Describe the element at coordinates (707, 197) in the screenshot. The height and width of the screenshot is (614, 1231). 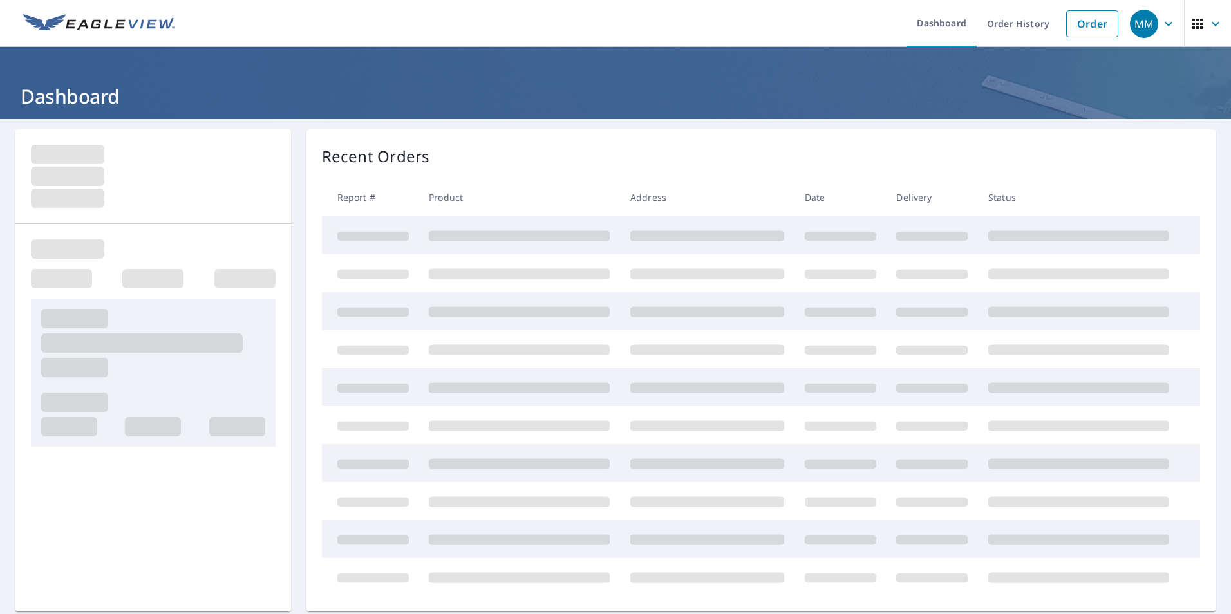
I see `th: Address` at that location.